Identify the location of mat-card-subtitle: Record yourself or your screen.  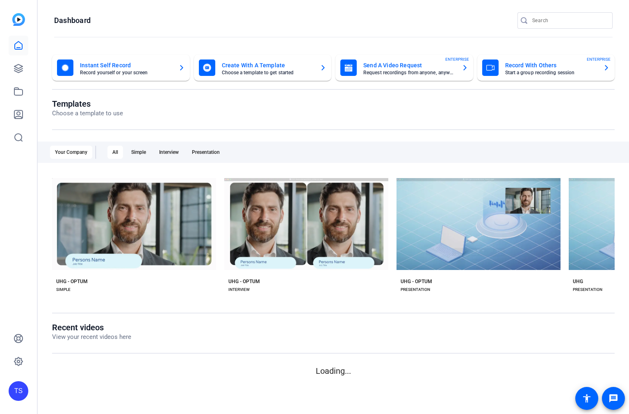
(126, 73).